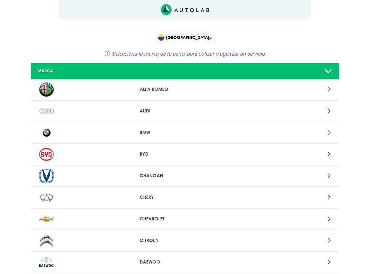 The height and width of the screenshot is (274, 370). Describe the element at coordinates (84, 71) in the screenshot. I see `div: MARCA` at that location.